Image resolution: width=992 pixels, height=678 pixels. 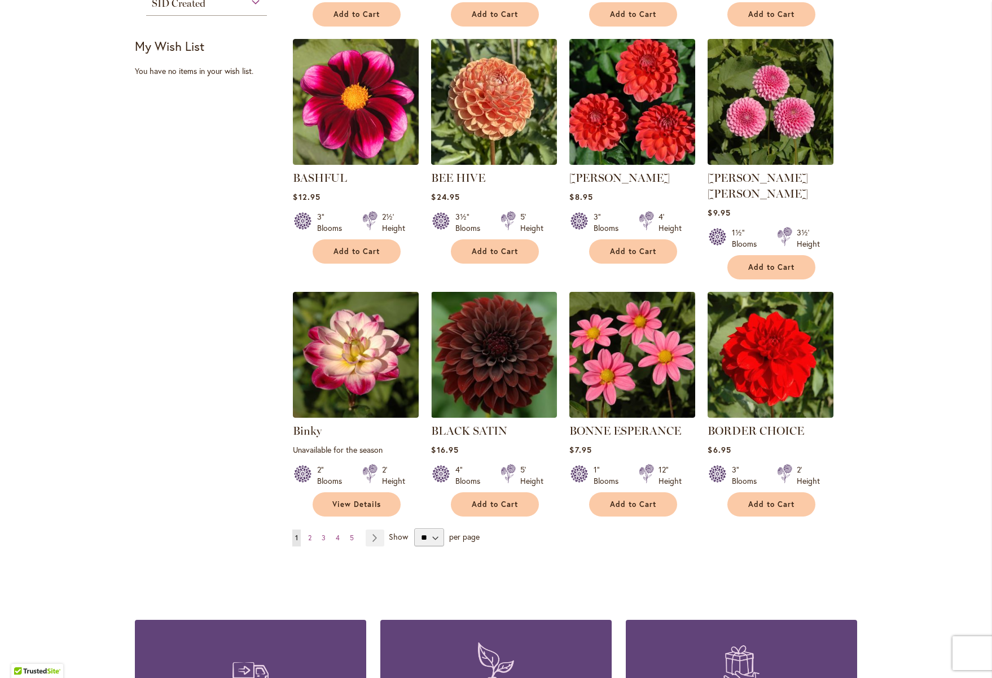 I want to click on span: 5, so click(x=352, y=537).